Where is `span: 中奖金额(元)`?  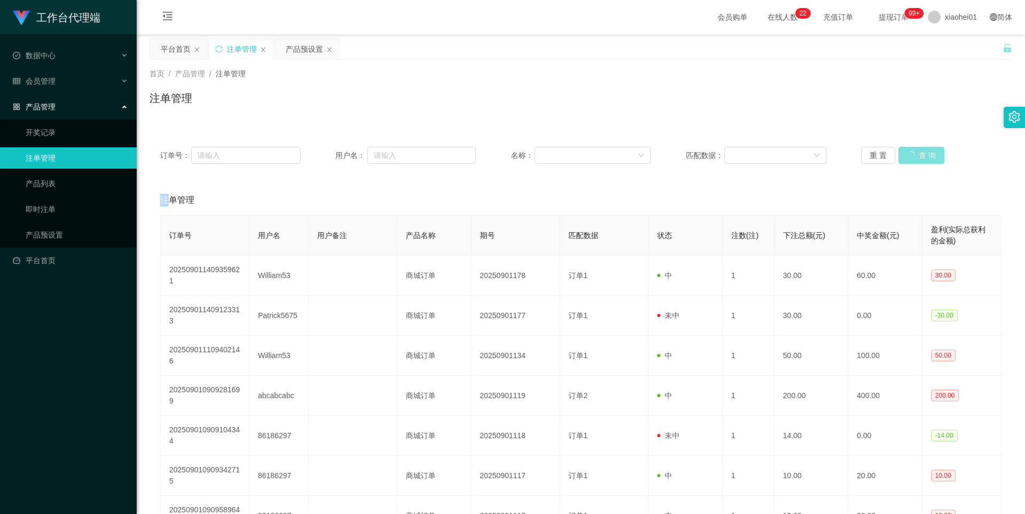
span: 中奖金额(元) is located at coordinates (877, 235).